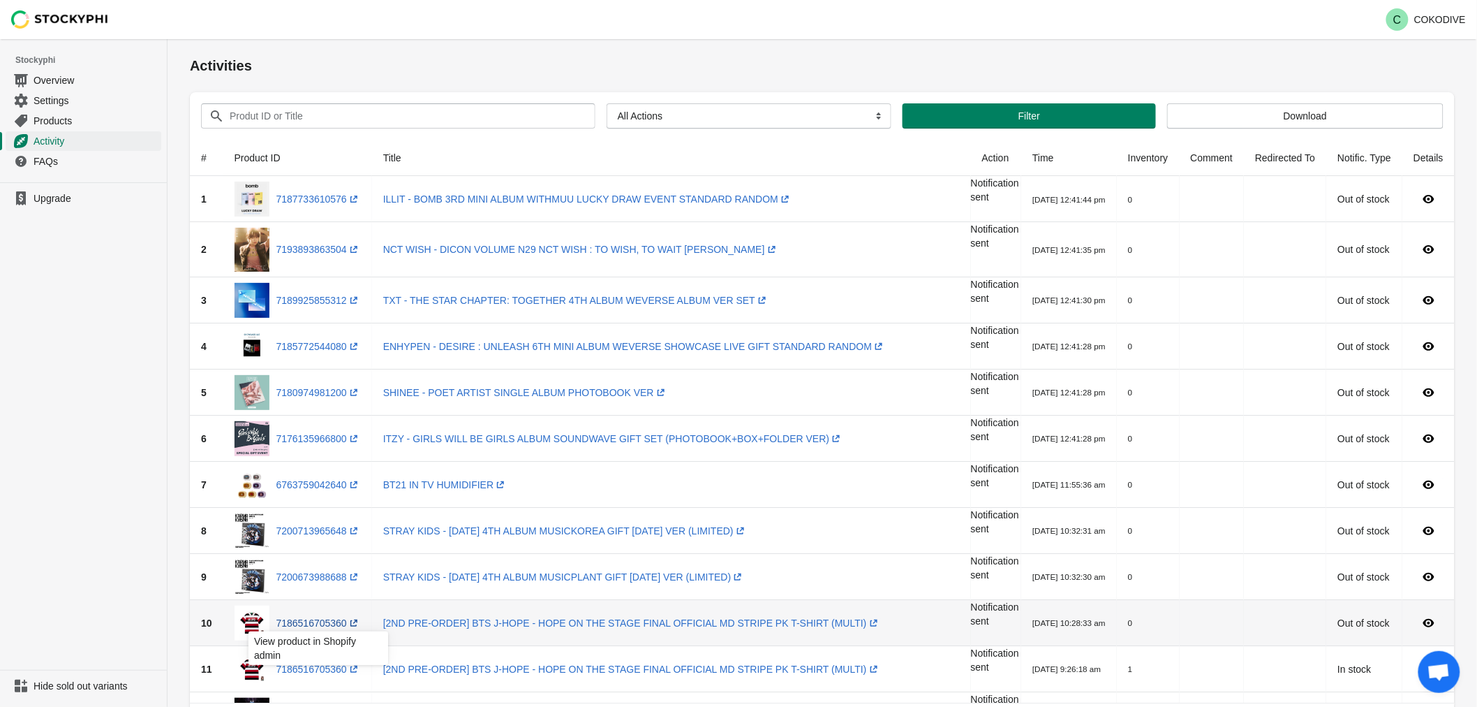 This screenshot has height=707, width=1477. What do you see at coordinates (1364, 669) in the screenshot?
I see `td: In stock` at bounding box center [1364, 669].